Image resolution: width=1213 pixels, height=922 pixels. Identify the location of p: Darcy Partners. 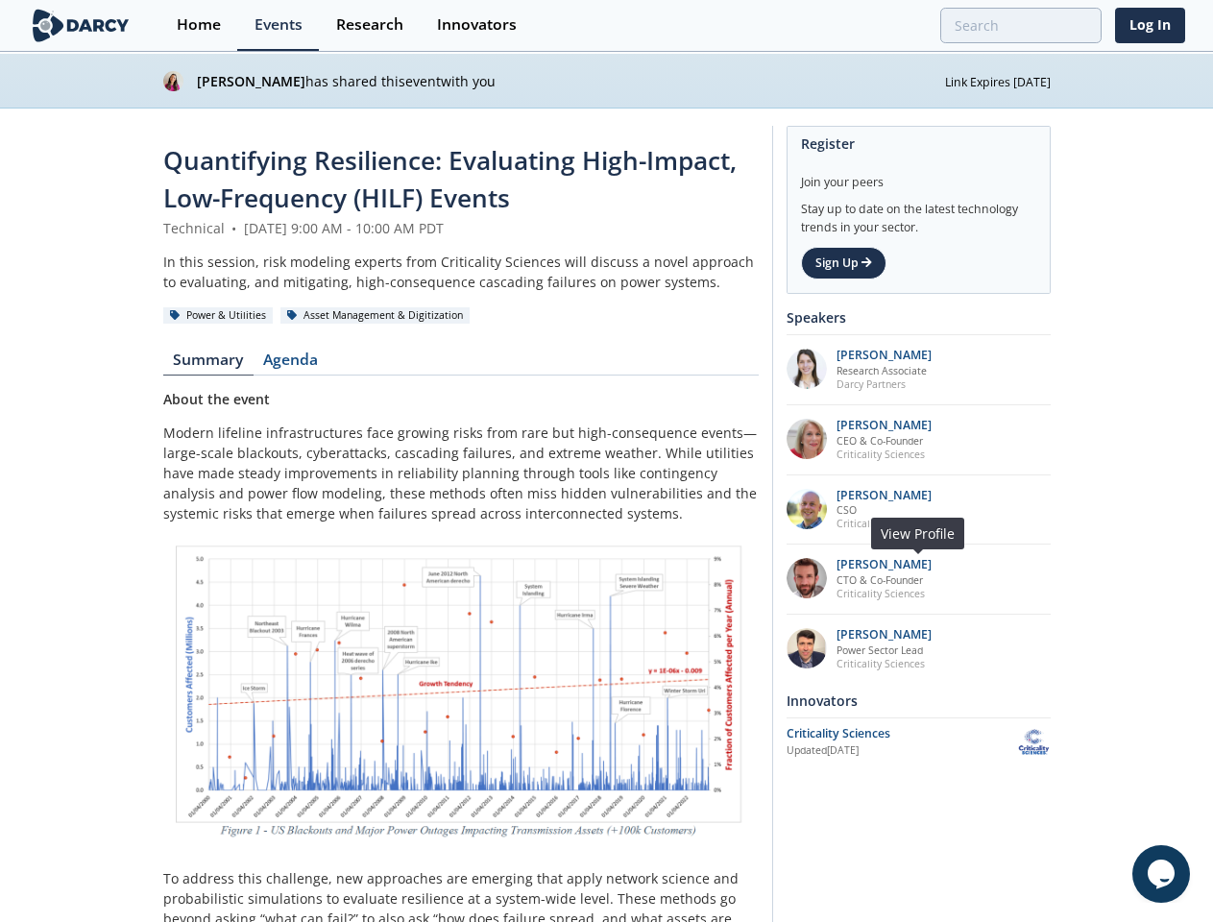
(883, 384).